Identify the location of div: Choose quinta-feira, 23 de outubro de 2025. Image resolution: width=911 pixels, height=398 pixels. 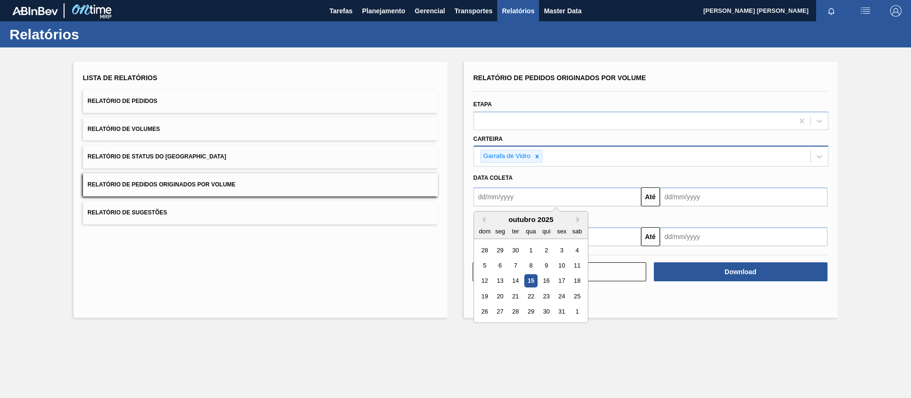
(545, 296).